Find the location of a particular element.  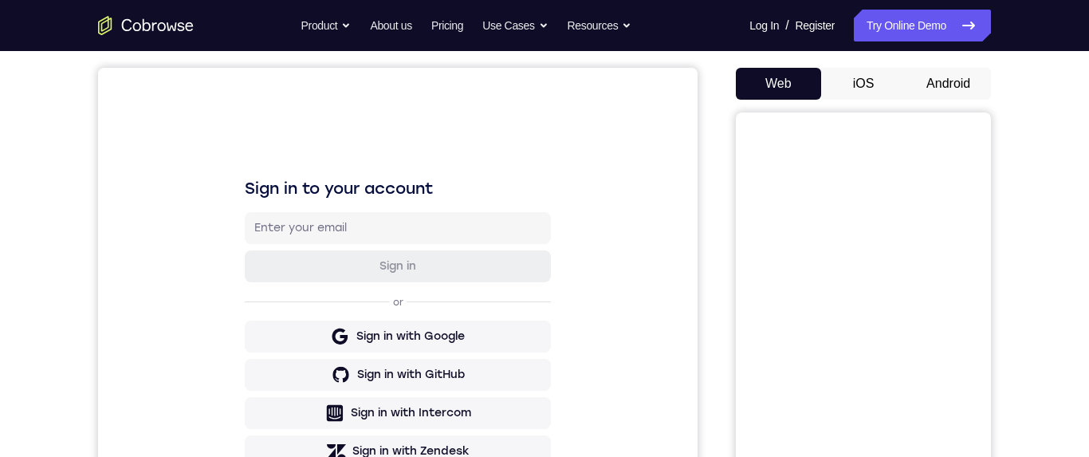

button: Sign in with Intercom is located at coordinates (300, 345).